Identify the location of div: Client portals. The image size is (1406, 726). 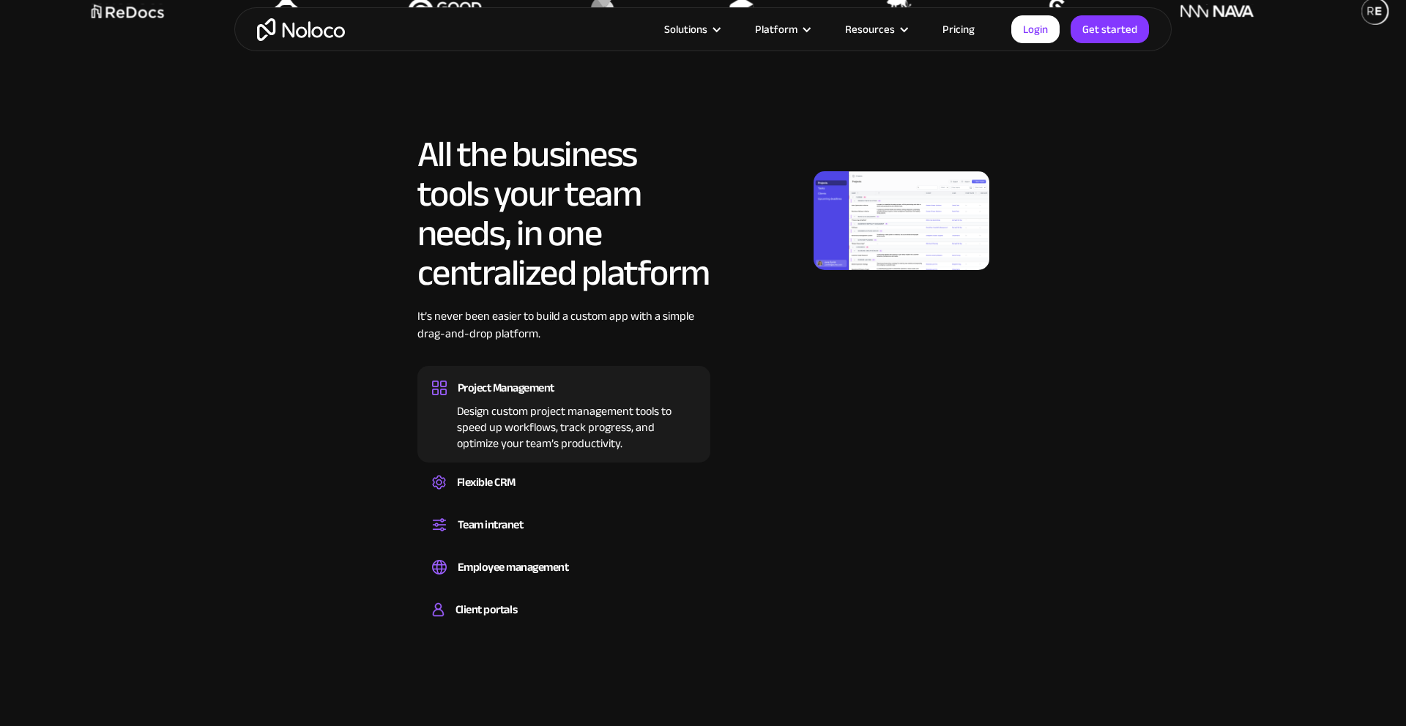
(486, 610).